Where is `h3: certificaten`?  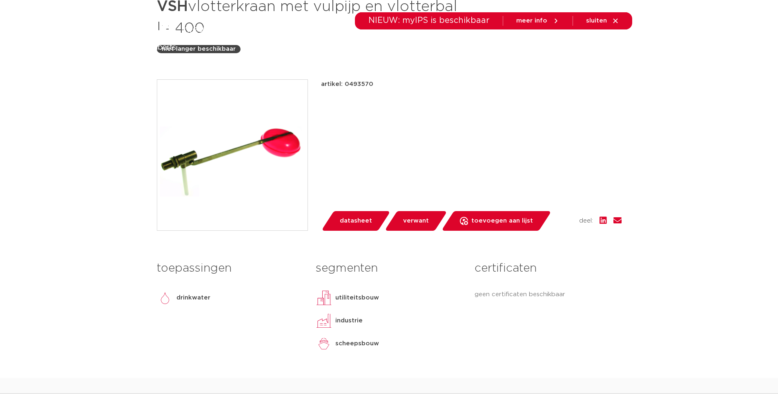
h3: certificaten is located at coordinates (548, 268).